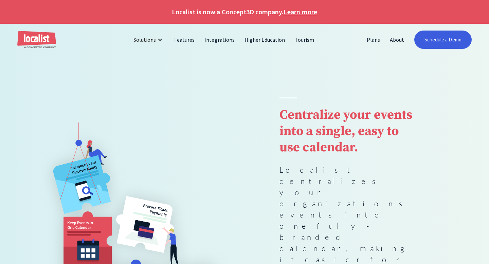  Describe the element at coordinates (37, 40) in the screenshot. I see `a: home` at that location.